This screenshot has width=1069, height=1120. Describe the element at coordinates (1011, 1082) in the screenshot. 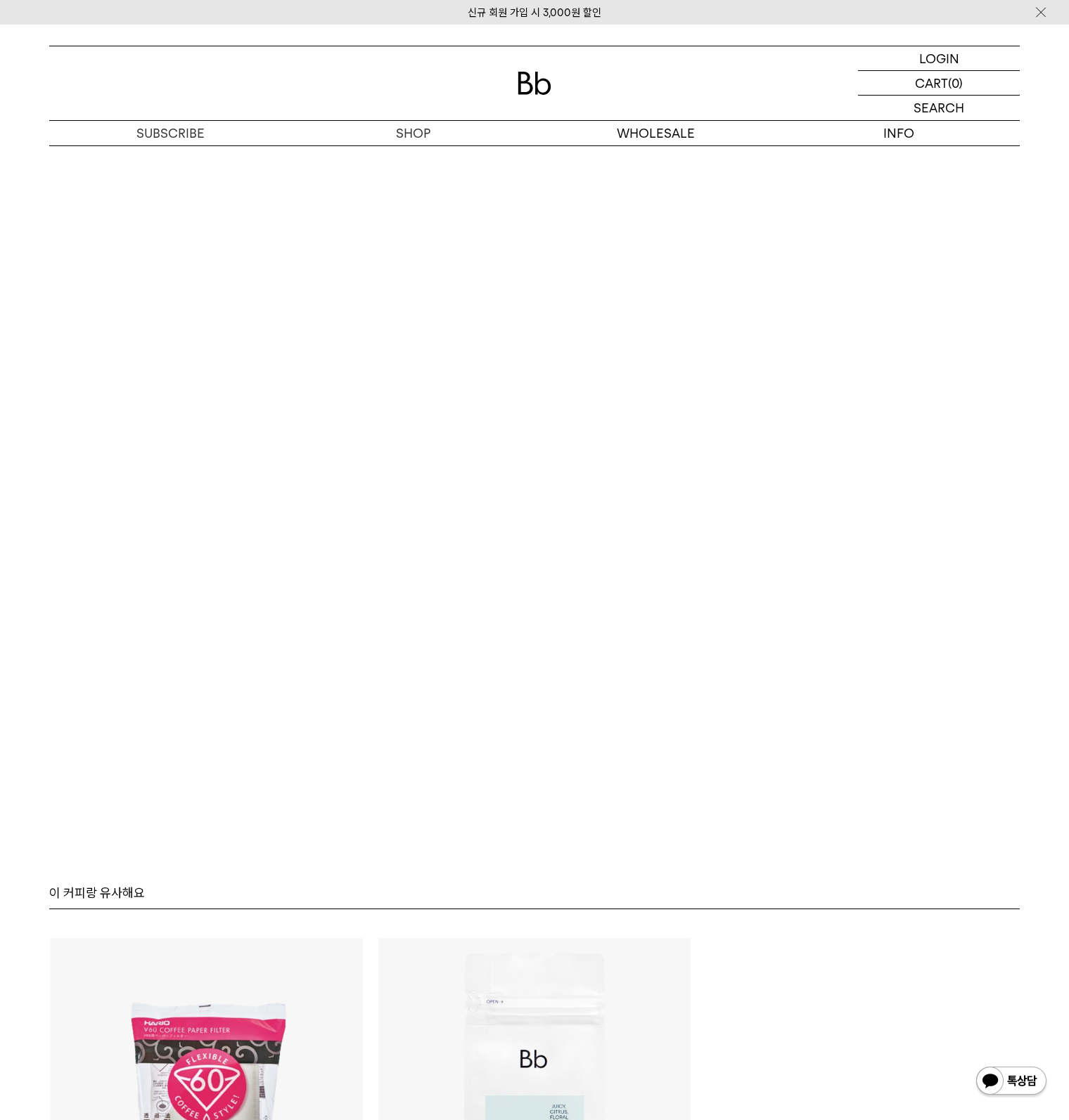

I see `img: 카카오톡 채널 1:1 채팅 버튼` at that location.